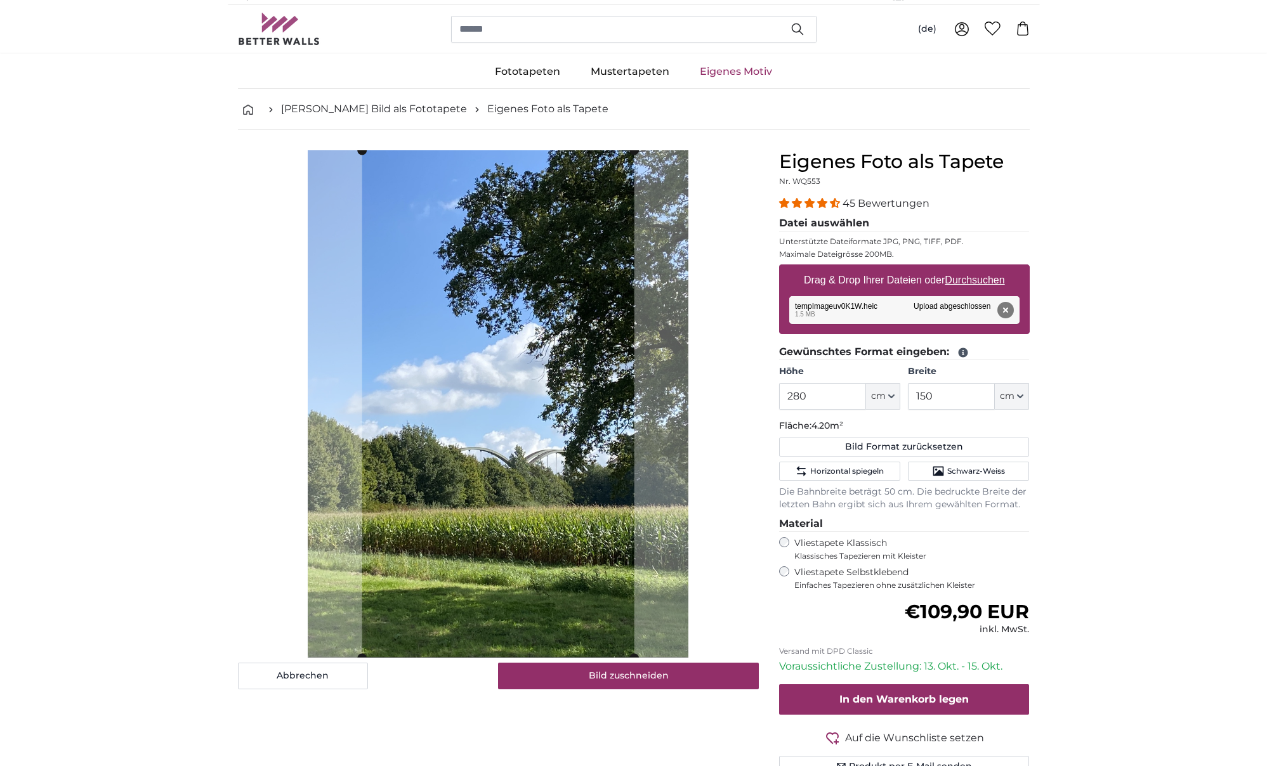  Describe the element at coordinates (967, 611) in the screenshot. I see `span: €109,90 EUR` at that location.